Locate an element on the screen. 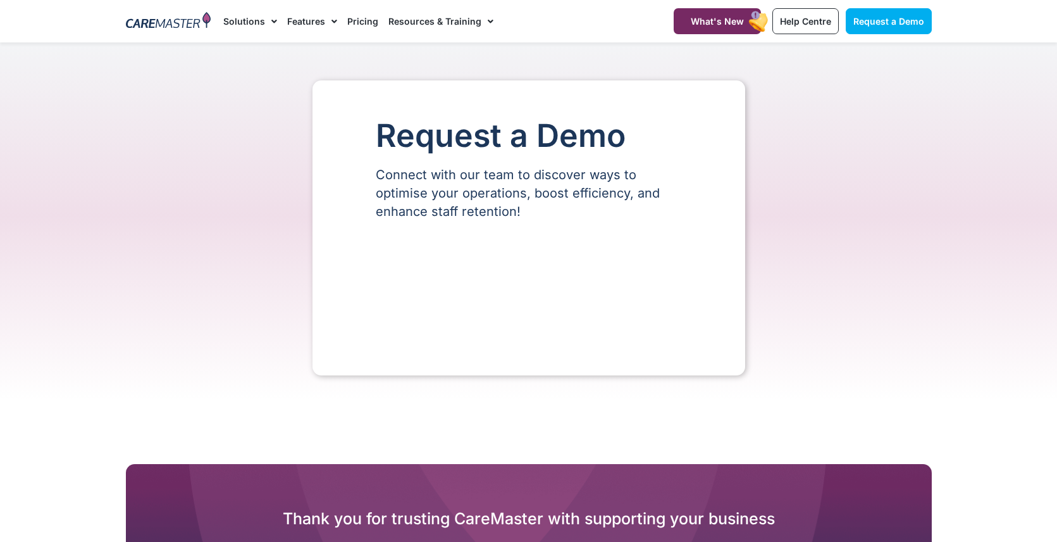 The height and width of the screenshot is (542, 1057). span: Request a Demo is located at coordinates (889, 21).